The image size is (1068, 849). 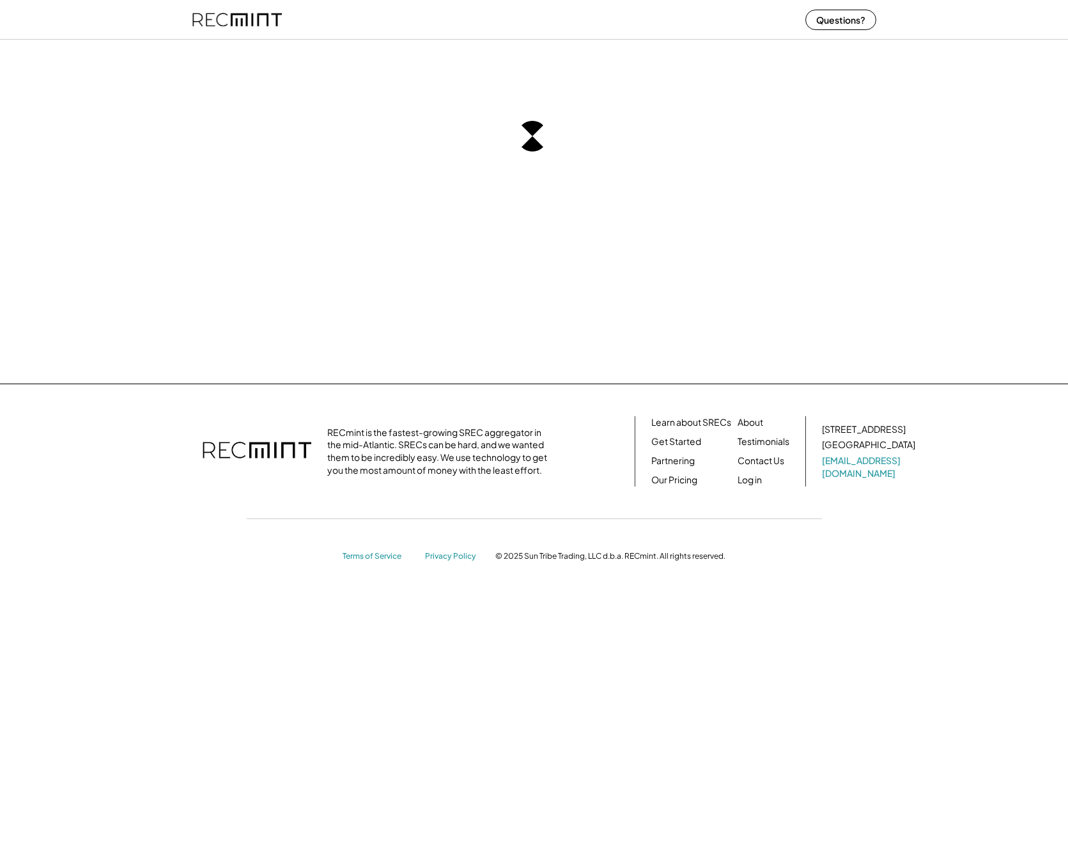 What do you see at coordinates (675, 480) in the screenshot?
I see `a: Our Pricing` at bounding box center [675, 480].